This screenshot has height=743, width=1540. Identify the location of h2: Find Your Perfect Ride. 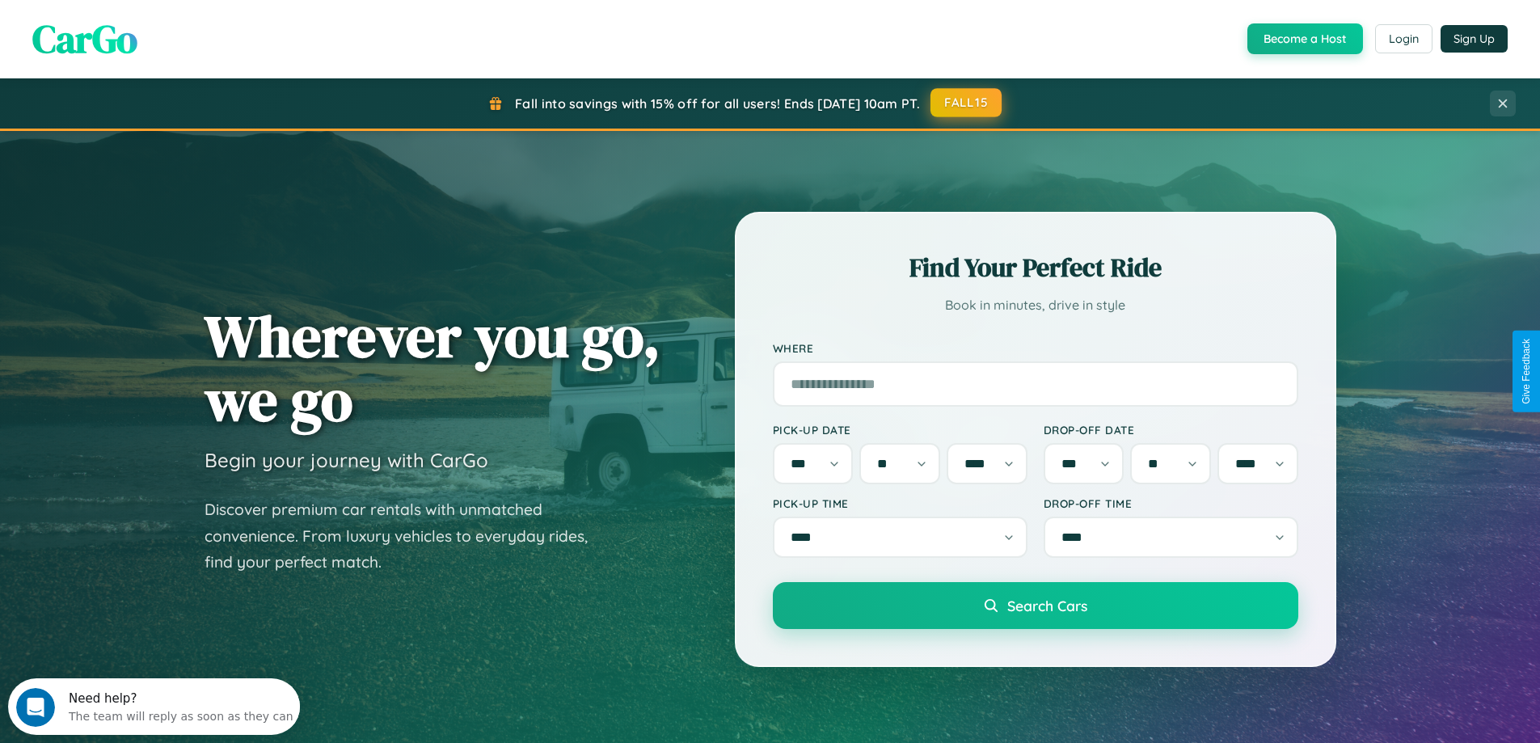
(1036, 268).